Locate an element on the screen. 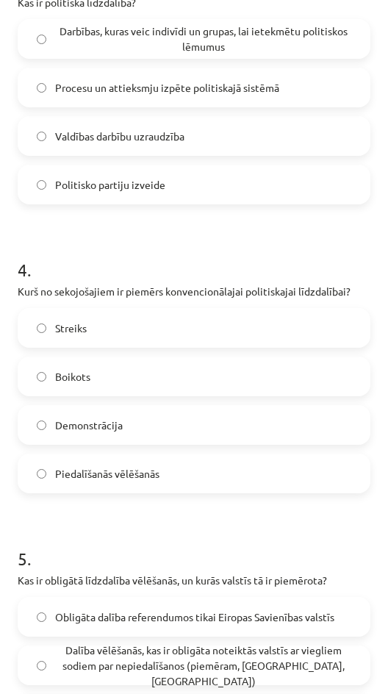 The image size is (388, 694). span: Boikots is located at coordinates (73, 376).